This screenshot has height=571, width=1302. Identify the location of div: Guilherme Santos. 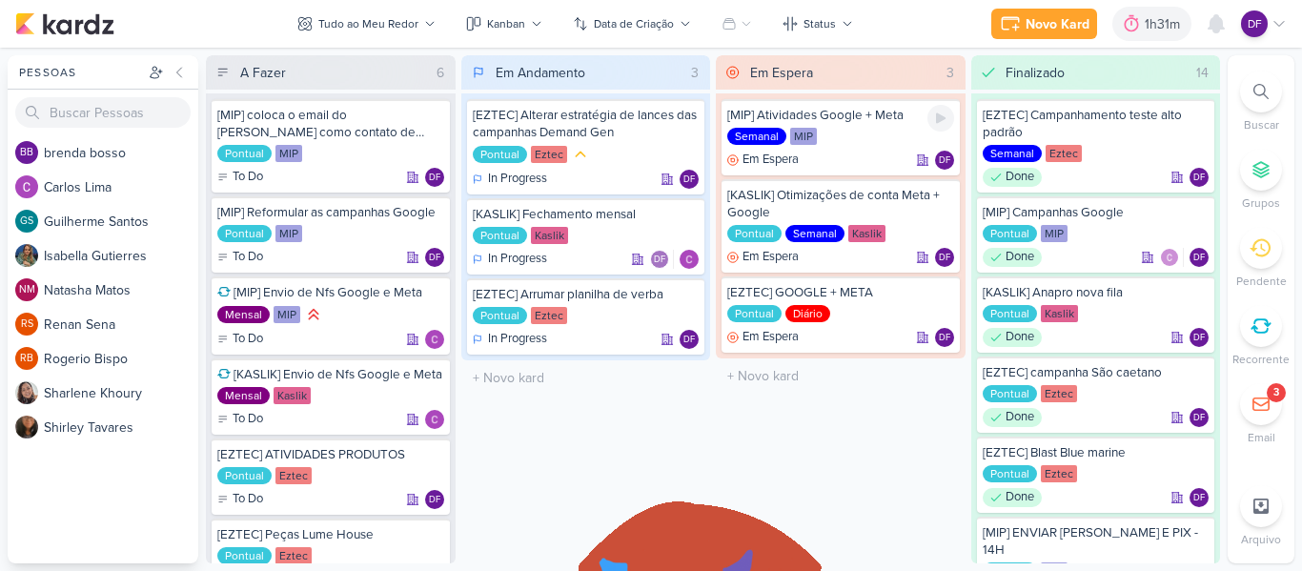
(27, 221).